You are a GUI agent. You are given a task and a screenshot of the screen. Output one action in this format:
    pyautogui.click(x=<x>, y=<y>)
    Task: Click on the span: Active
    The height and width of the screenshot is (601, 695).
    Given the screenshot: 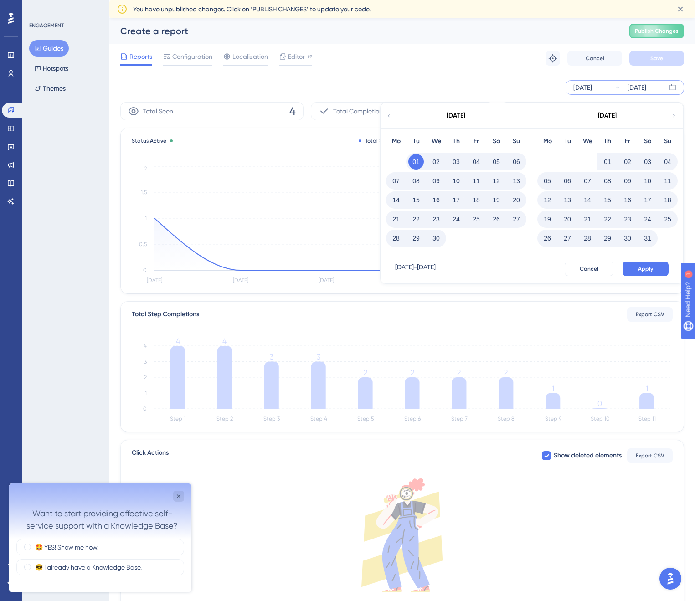 What is the action you would take?
    pyautogui.click(x=158, y=141)
    